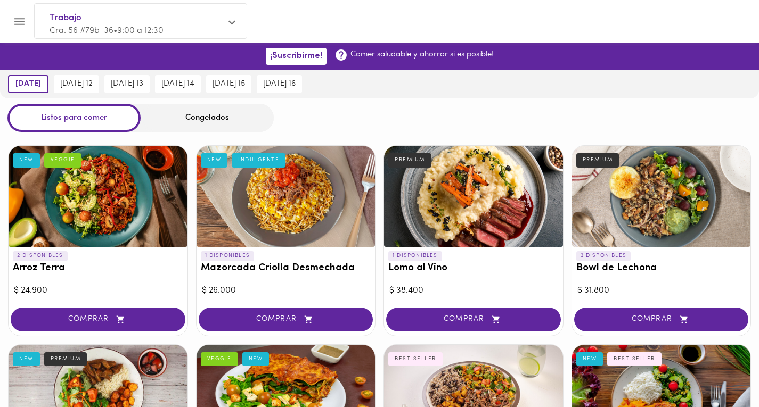  I want to click on div: $ 24.900, so click(98, 291).